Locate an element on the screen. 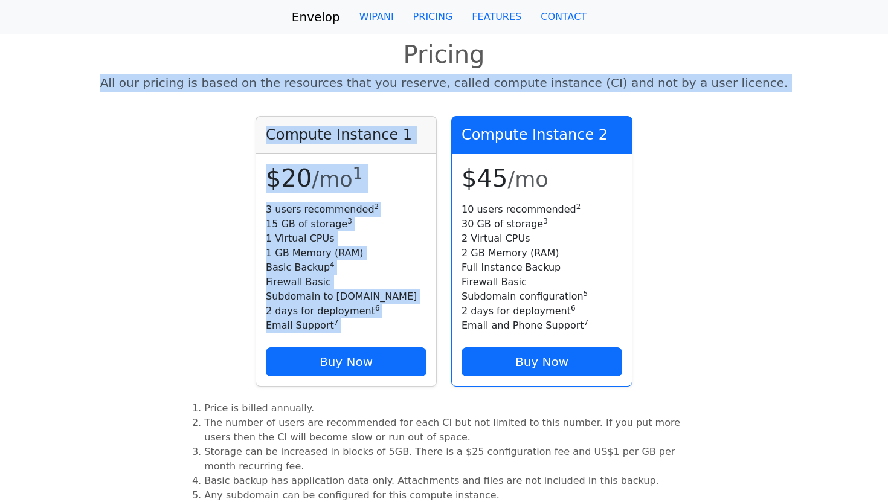  h1: $20 is located at coordinates (346, 178).